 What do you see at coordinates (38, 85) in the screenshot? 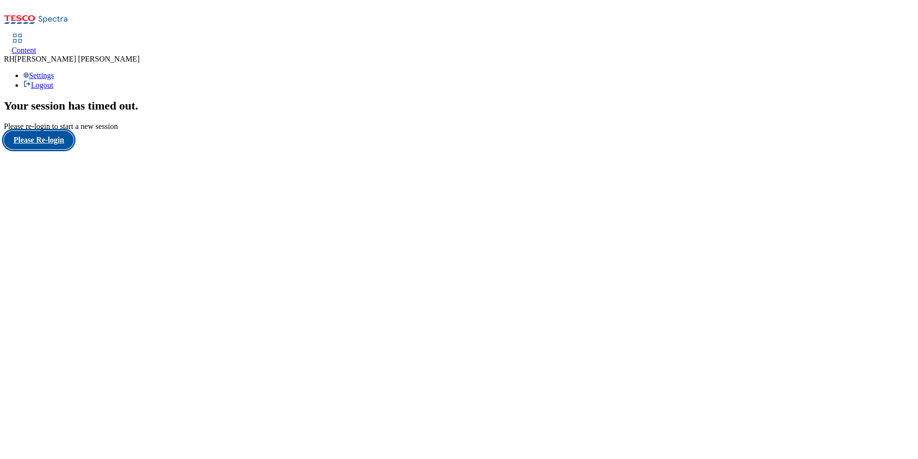
I see `a: Logout` at bounding box center [38, 85].